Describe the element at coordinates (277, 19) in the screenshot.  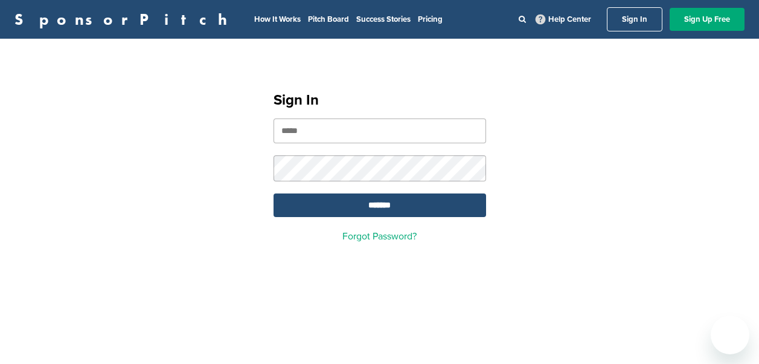
I see `a: How It Works` at that location.